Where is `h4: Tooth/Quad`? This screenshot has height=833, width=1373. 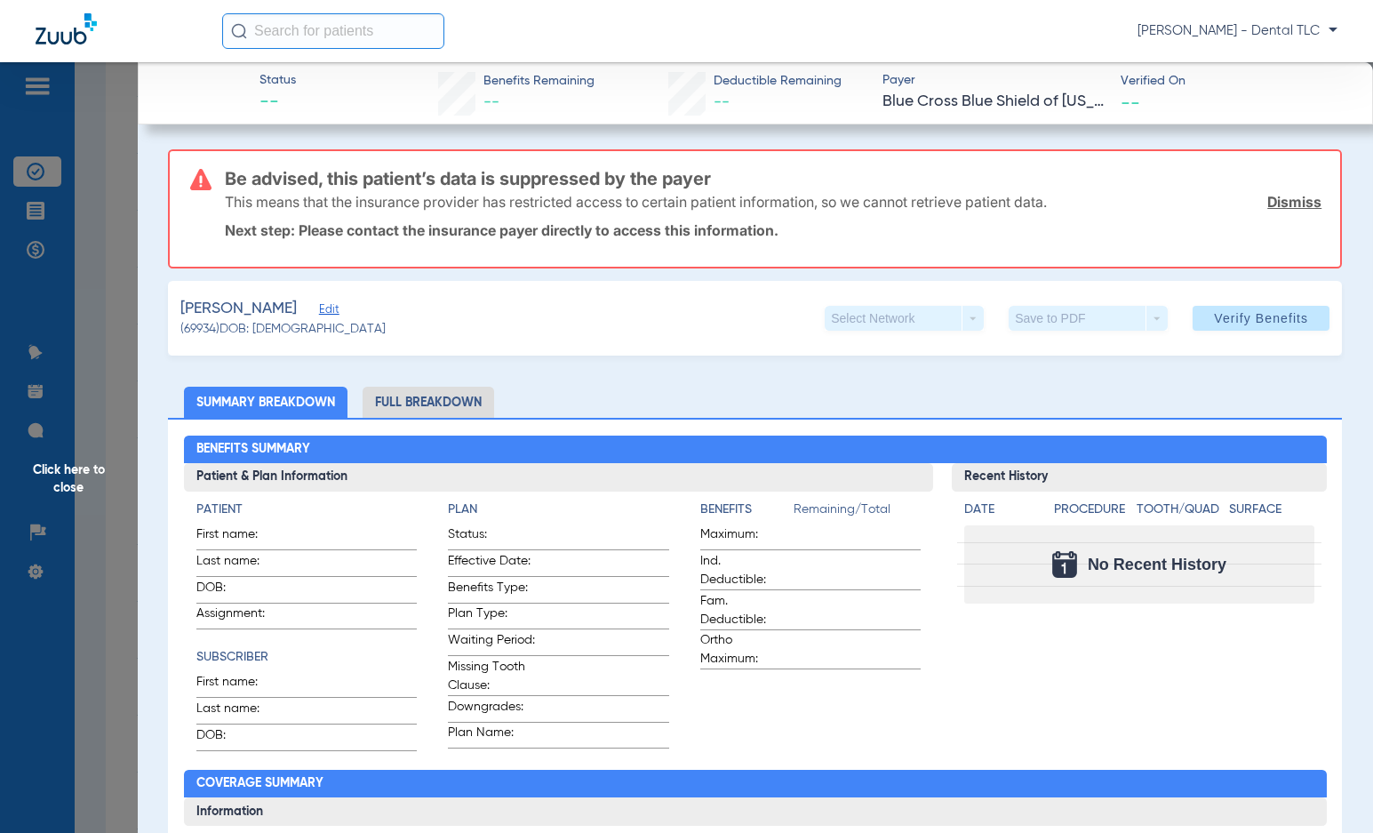 h4: Tooth/Quad is located at coordinates (1179, 509).